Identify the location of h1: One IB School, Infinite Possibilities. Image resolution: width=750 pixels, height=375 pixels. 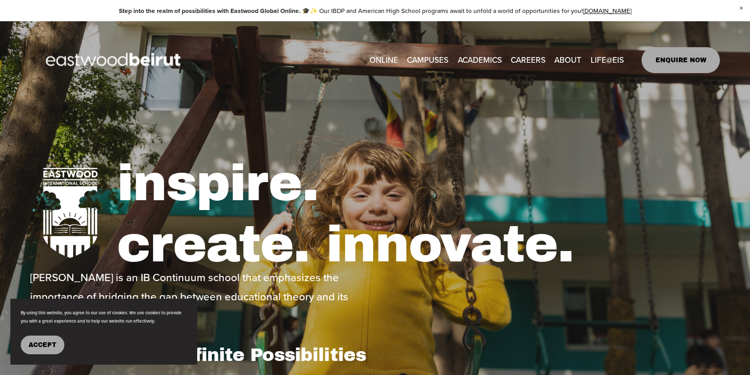
(201, 355).